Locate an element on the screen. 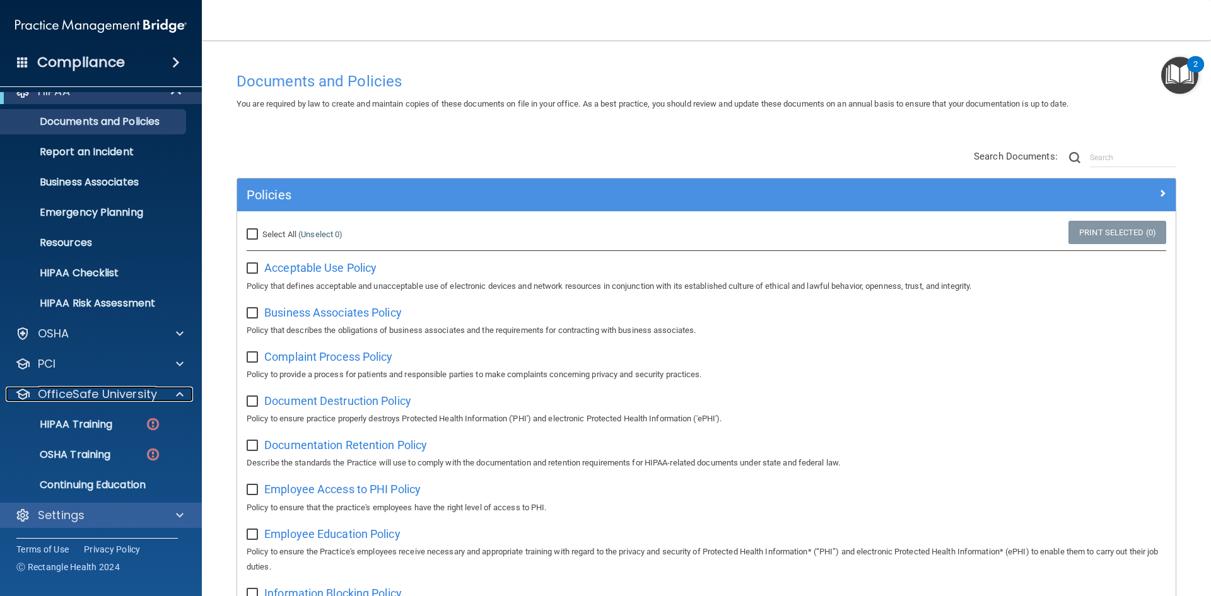  p: Policy to ensure the Practice's employees receive necessary and appropriate training with regard ... is located at coordinates (706, 559).